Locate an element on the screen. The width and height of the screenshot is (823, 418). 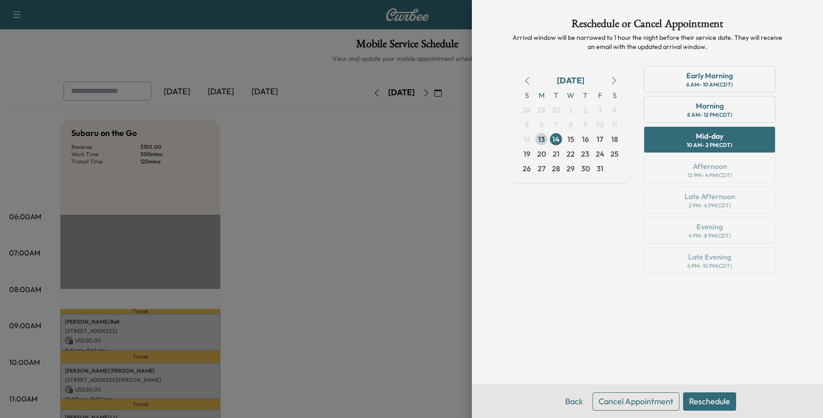
span: 21 is located at coordinates (556, 154).